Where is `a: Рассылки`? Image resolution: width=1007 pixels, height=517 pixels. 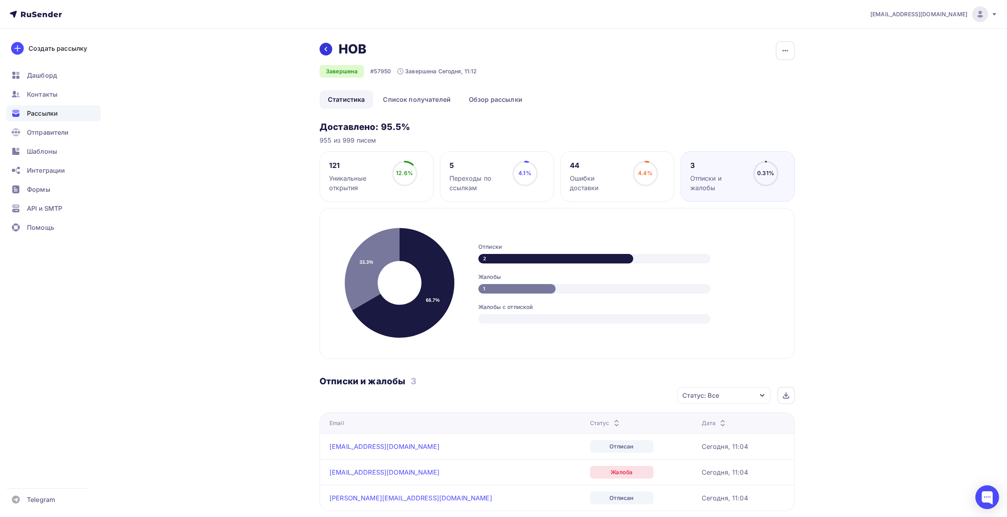
a: Рассылки is located at coordinates (53, 113).